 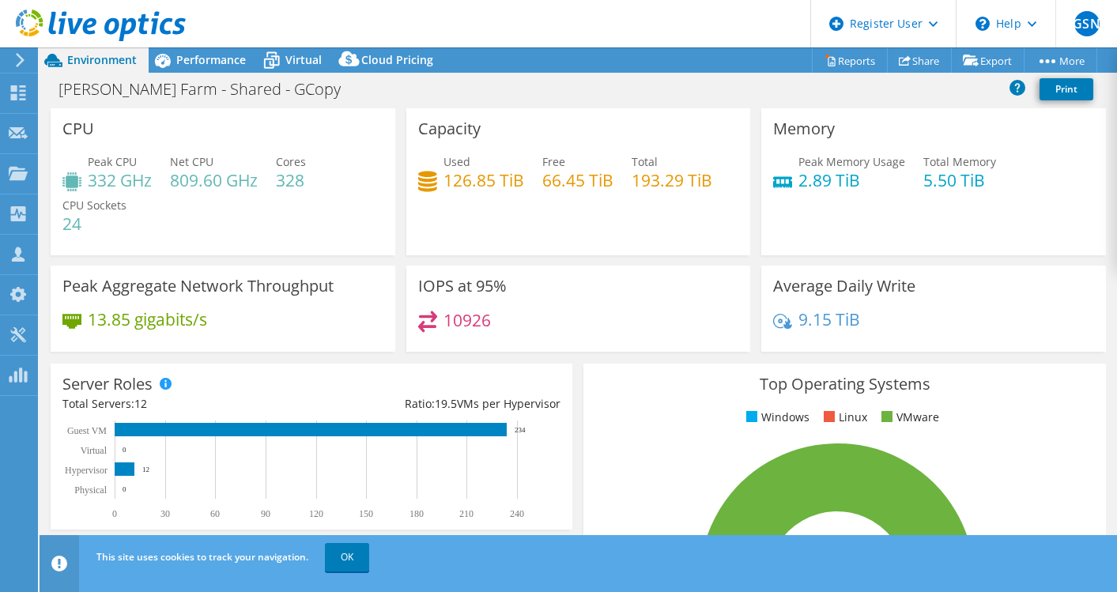 I want to click on li: Linux, so click(x=843, y=417).